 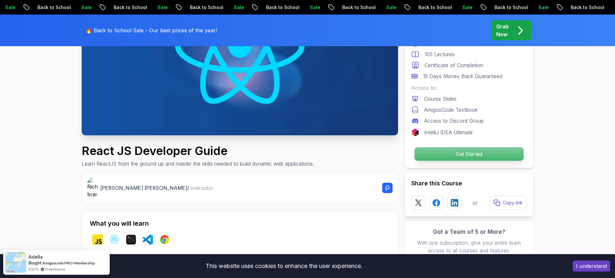 I want to click on img: jetbrains logo, so click(x=416, y=132).